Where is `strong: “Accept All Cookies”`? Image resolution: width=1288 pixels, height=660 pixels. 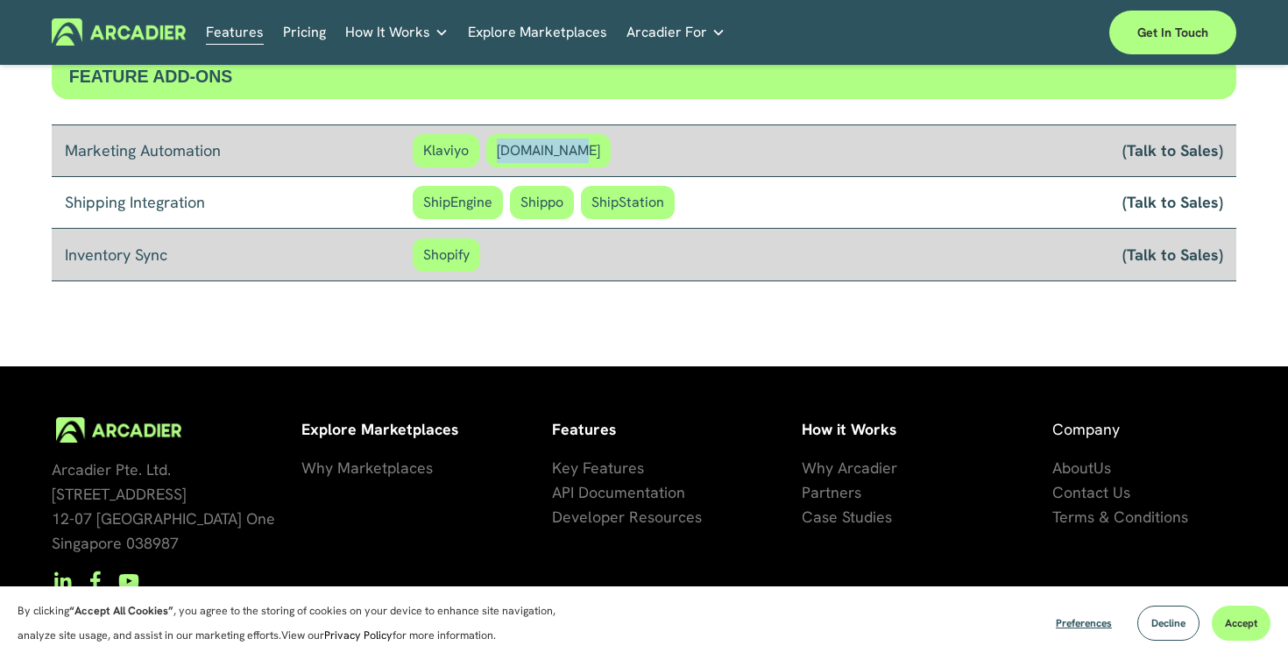
strong: “Accept All Cookies” is located at coordinates (121, 611).